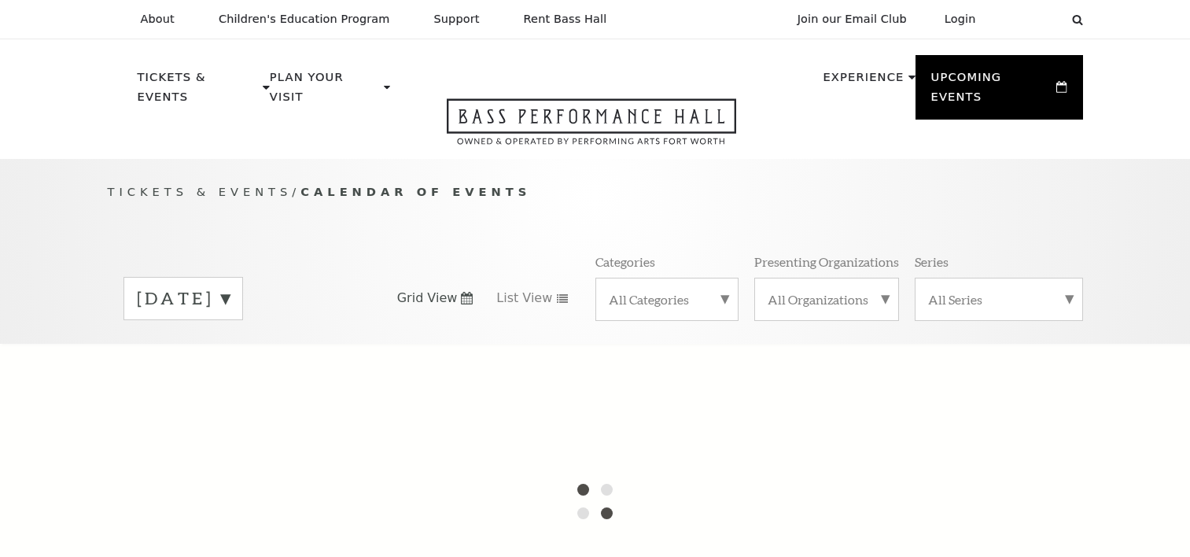 The width and height of the screenshot is (1190, 557). I want to click on label: All Categories, so click(667, 299).